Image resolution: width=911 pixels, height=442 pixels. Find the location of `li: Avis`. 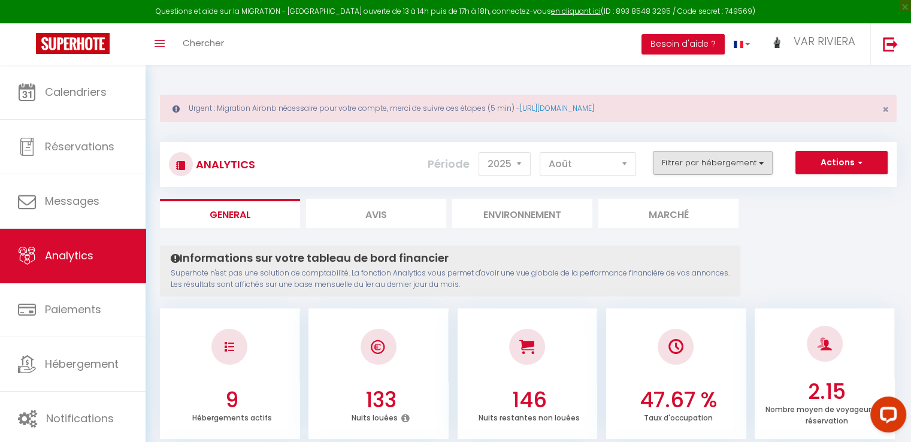

li: Avis is located at coordinates (376, 213).